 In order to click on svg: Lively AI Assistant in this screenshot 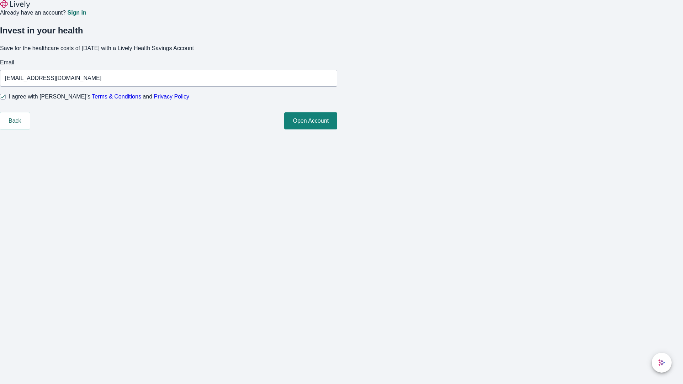, I will do `click(661, 363)`.